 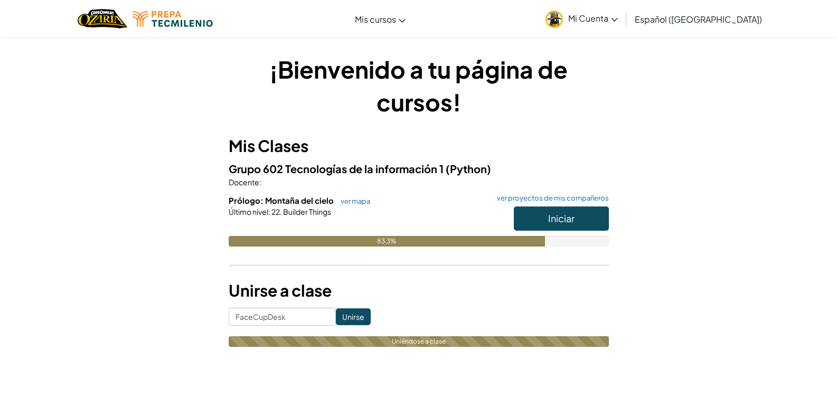 What do you see at coordinates (419, 342) in the screenshot?
I see `div: Uniéndose a clase` at bounding box center [419, 342].